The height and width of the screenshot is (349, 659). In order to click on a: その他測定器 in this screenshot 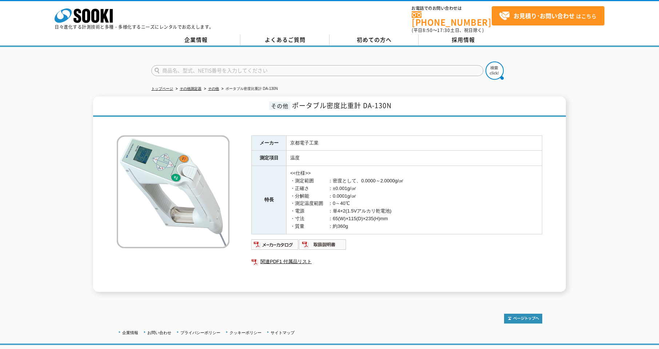, I will do `click(191, 88)`.